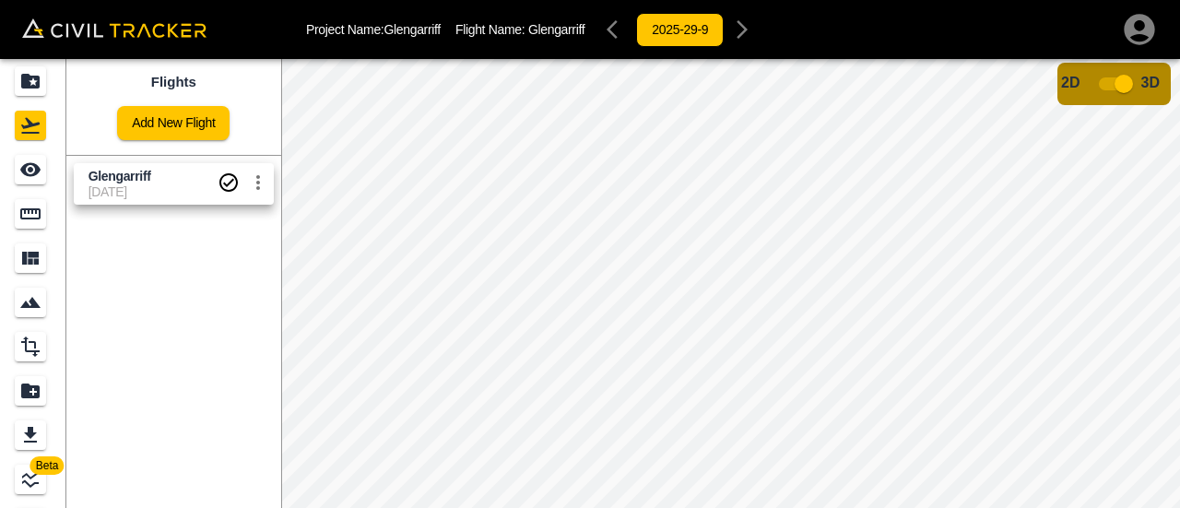  Describe the element at coordinates (556, 30) in the screenshot. I see `span: Glengarriff` at that location.